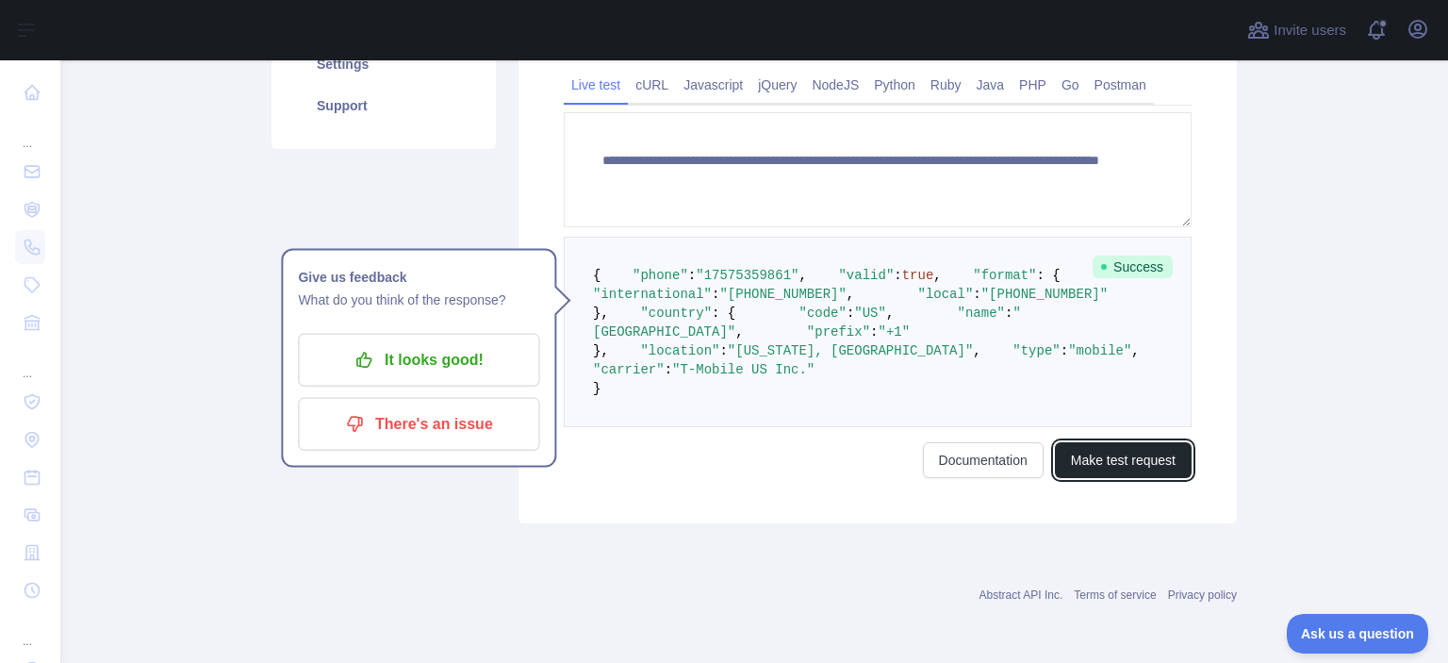  I want to click on span: "T-Mobile US Inc.", so click(743, 369).